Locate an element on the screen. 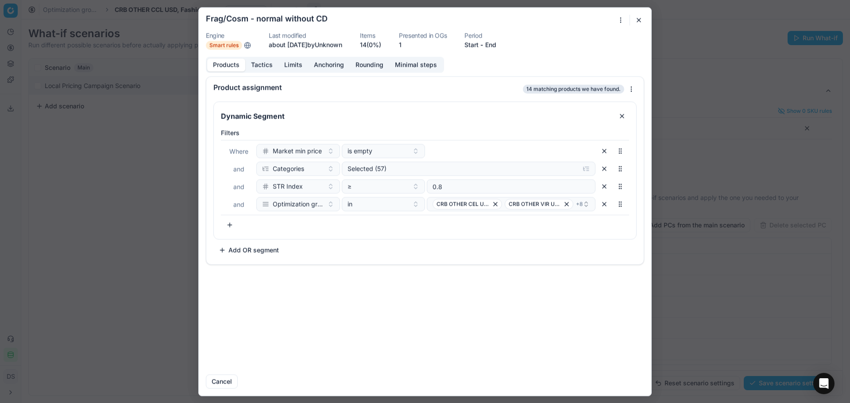 The width and height of the screenshot is (850, 403). h2: Frag/Cosm - normal without CD is located at coordinates (266, 19).